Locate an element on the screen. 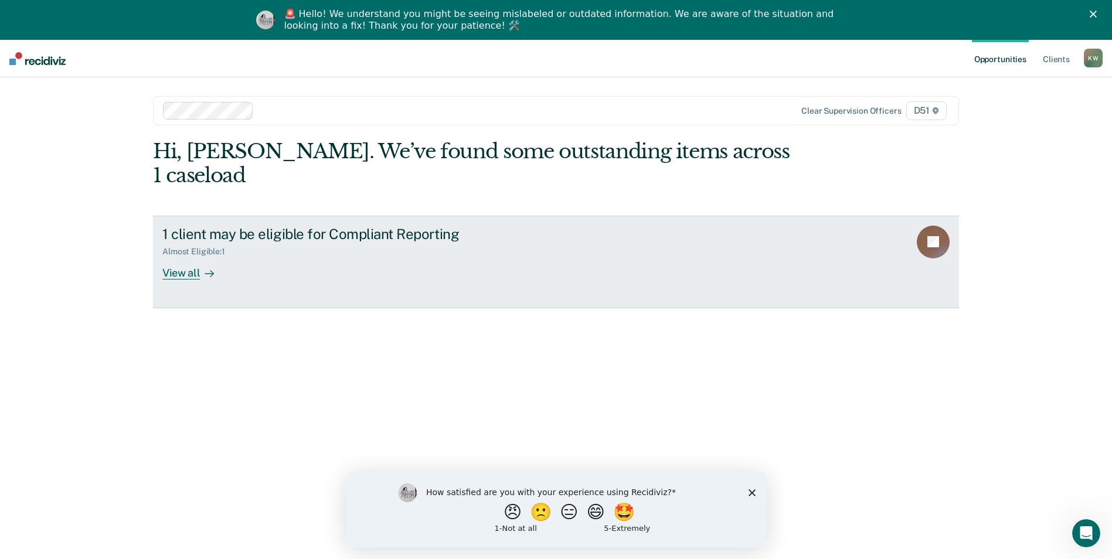 The image size is (1112, 559). a: 1 client may be eligible for Compliant ReportingAlmost Eligible:1View all is located at coordinates (556, 262).